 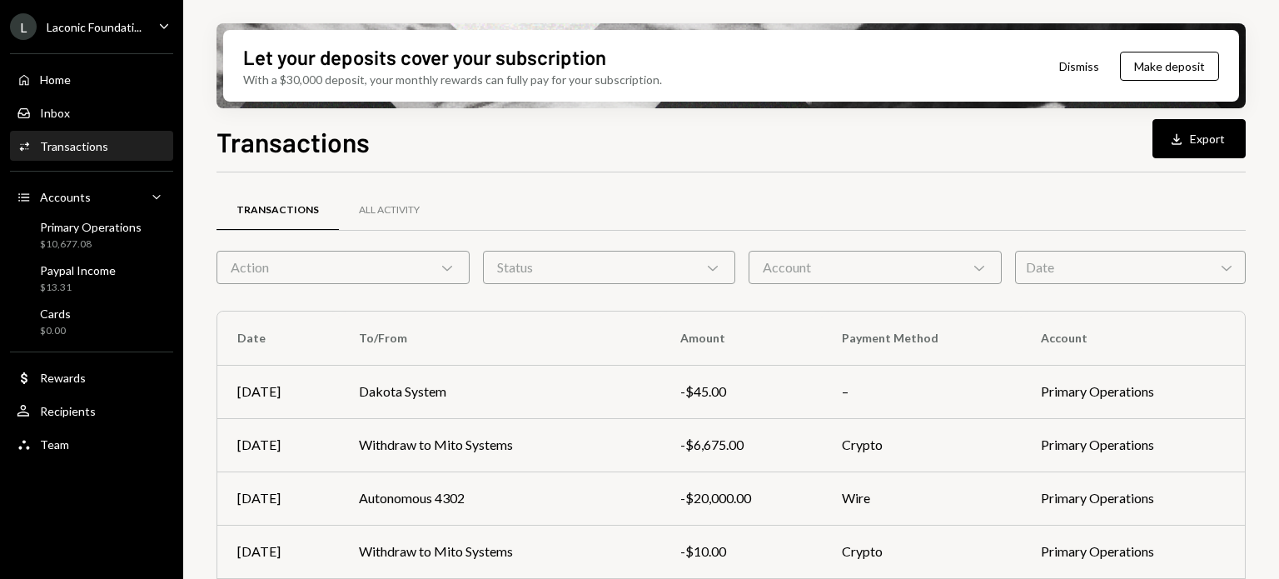 I want to click on div: -$20,000.00, so click(x=741, y=498).